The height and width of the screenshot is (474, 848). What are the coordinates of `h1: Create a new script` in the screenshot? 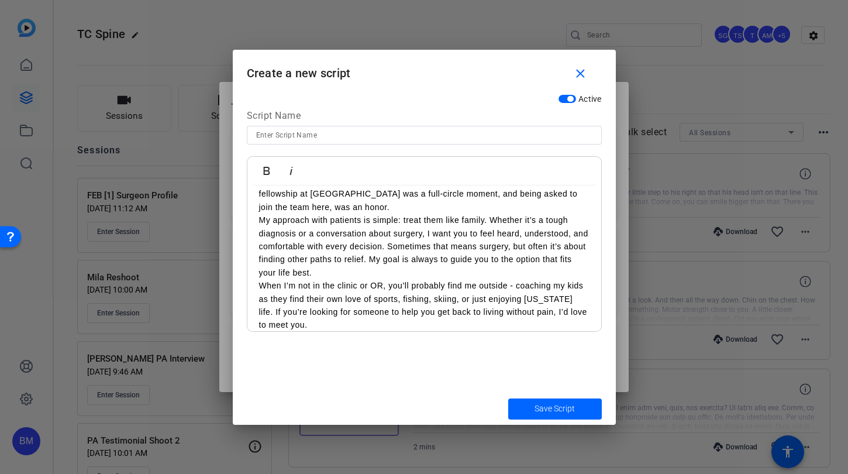 It's located at (424, 68).